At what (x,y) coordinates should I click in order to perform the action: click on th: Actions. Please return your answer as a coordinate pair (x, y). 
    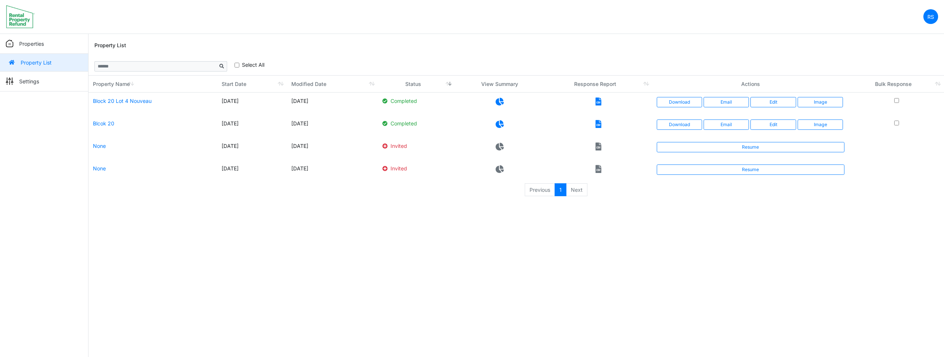
    Looking at the image, I should click on (751, 84).